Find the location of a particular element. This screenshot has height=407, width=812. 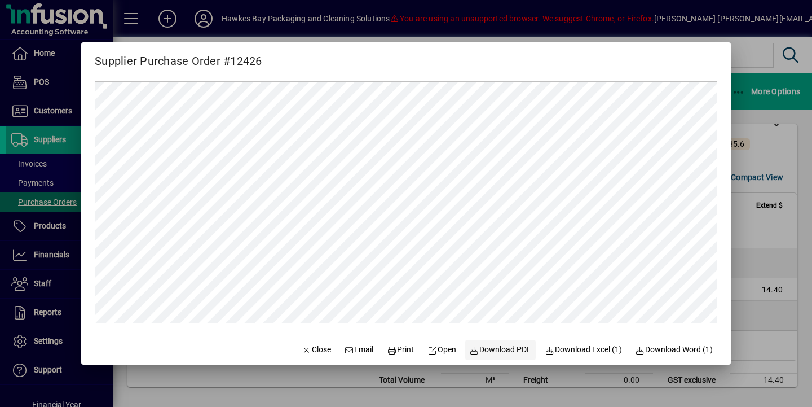

span: Download PDF is located at coordinates (501, 349).